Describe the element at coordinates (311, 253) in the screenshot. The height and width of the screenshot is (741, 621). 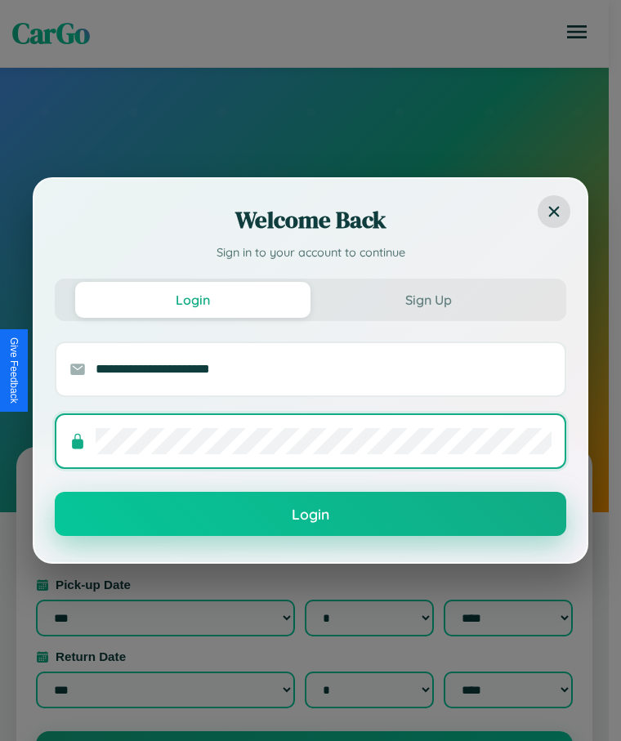
I see `p: Sign in to your account to continue` at that location.